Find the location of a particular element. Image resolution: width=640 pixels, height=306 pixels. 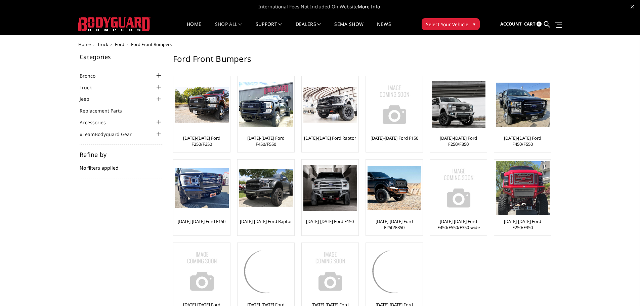

a: Jeep is located at coordinates (89, 99).